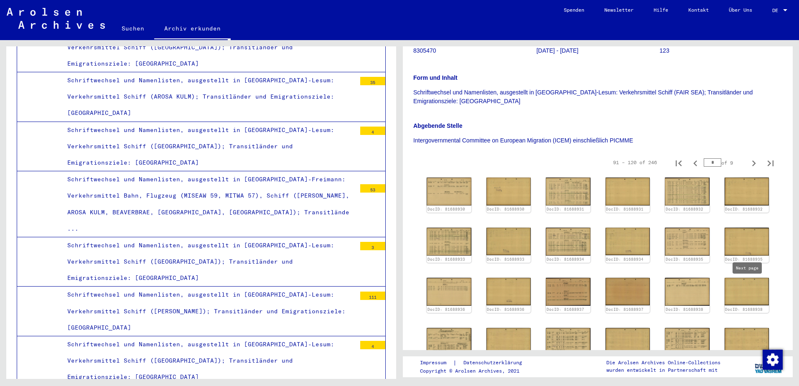 The image size is (799, 386). Describe the element at coordinates (772, 360) in the screenshot. I see `img: Zustimmung ändern` at that location.